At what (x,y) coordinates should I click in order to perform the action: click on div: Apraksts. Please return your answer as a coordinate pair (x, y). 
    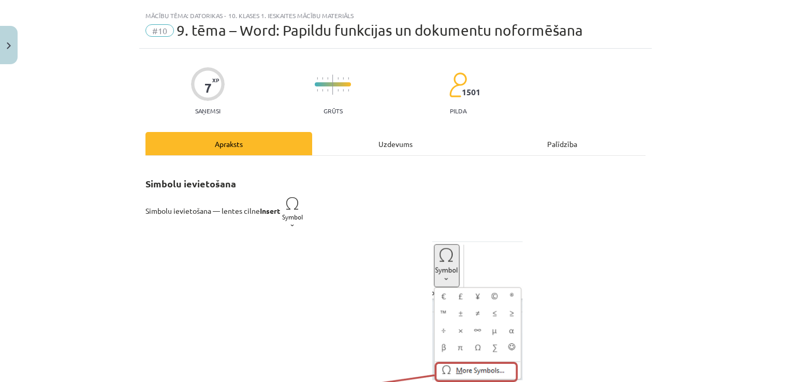
    Looking at the image, I should click on (229, 143).